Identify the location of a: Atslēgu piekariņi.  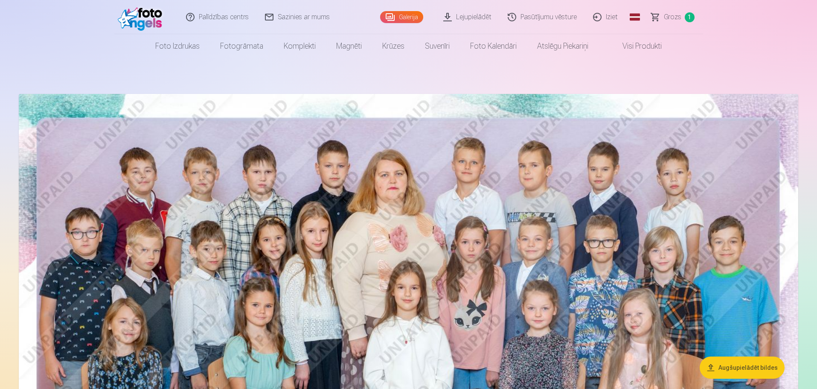
(563, 46).